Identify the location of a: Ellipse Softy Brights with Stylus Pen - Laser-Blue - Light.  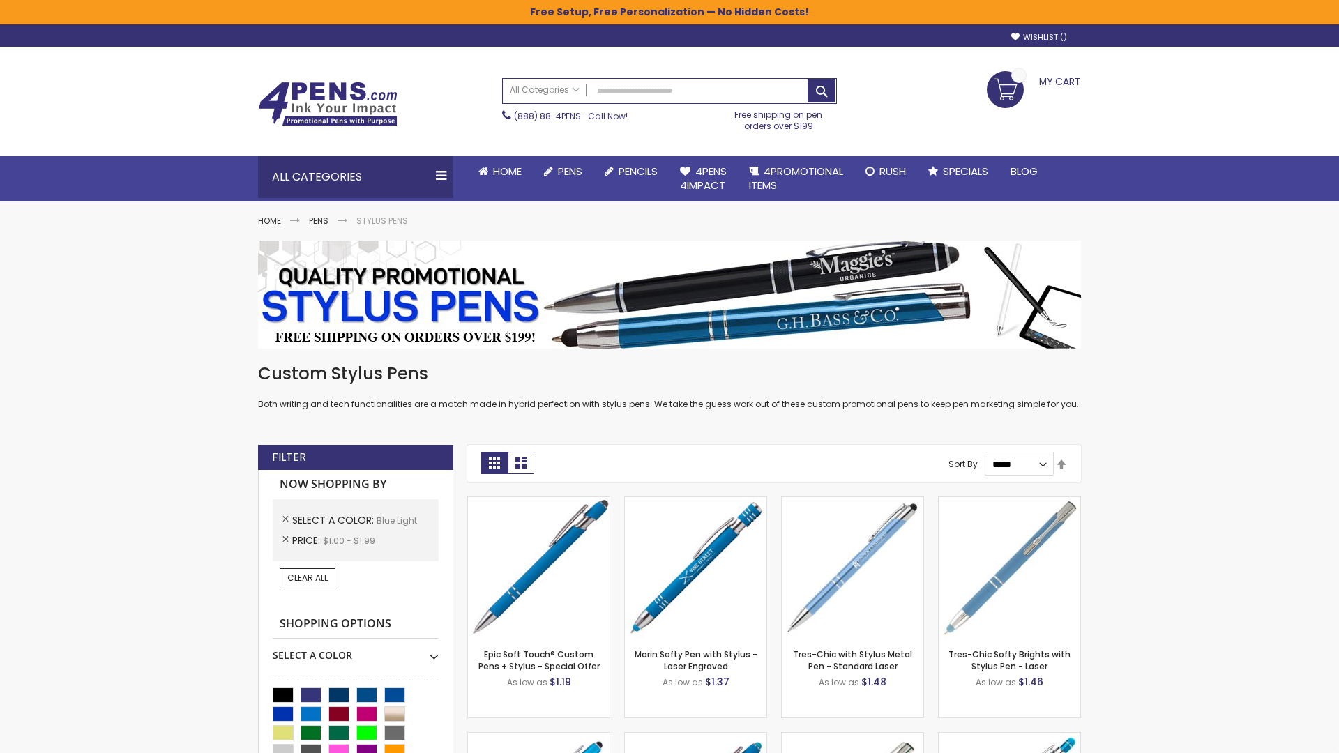
(695, 738).